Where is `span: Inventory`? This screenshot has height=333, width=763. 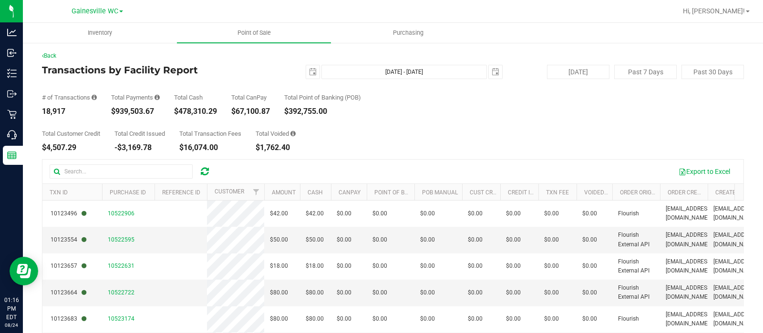
span: Inventory is located at coordinates (100, 33).